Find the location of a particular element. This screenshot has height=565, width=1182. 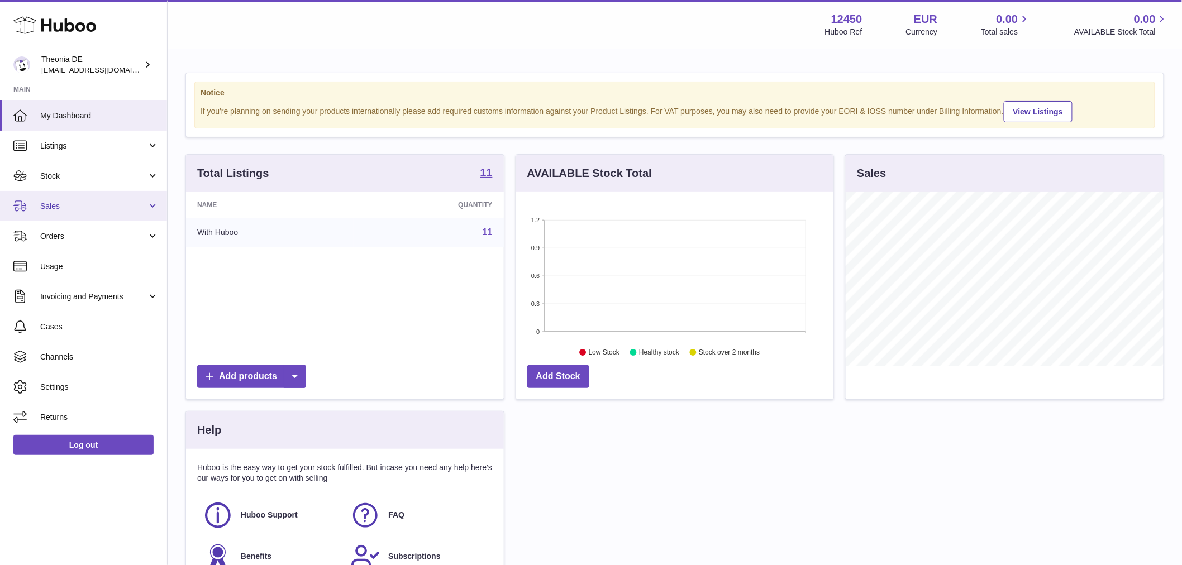

div: Currency is located at coordinates (922, 32).